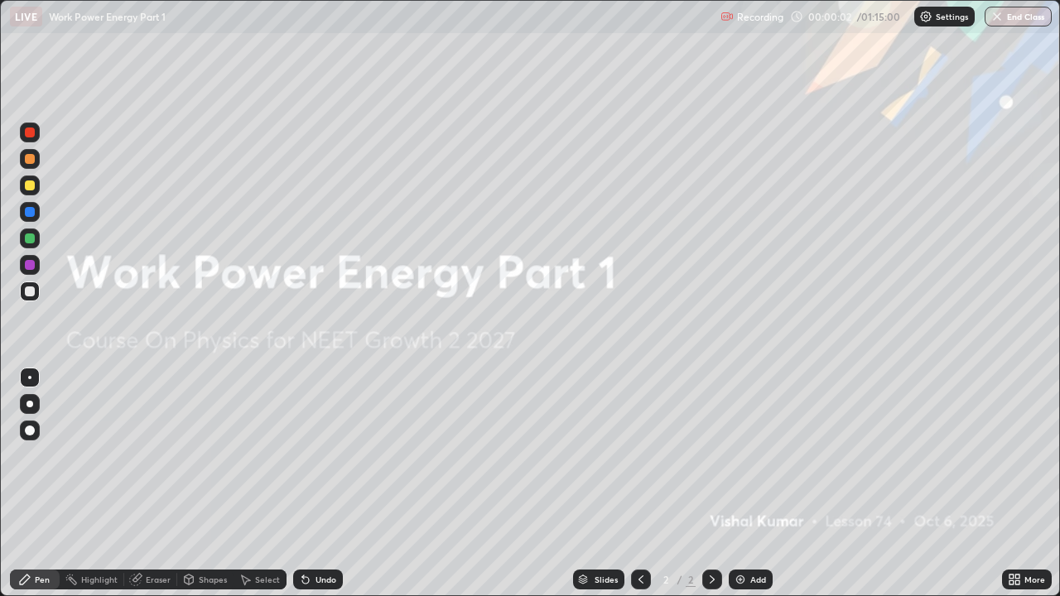  What do you see at coordinates (268, 580) in the screenshot?
I see `div: Select` at bounding box center [268, 580].